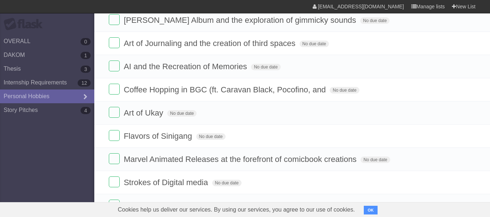 The height and width of the screenshot is (217, 490). What do you see at coordinates (86, 69) in the screenshot?
I see `b: 3` at bounding box center [86, 69].